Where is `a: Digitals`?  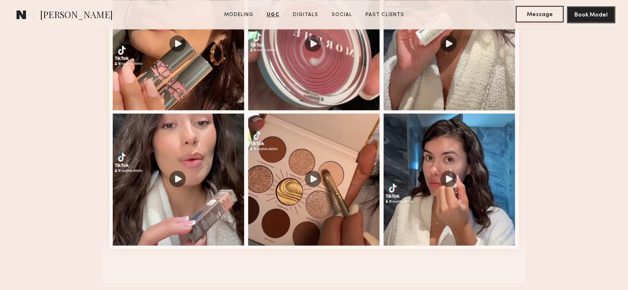
a: Digitals is located at coordinates (305, 15).